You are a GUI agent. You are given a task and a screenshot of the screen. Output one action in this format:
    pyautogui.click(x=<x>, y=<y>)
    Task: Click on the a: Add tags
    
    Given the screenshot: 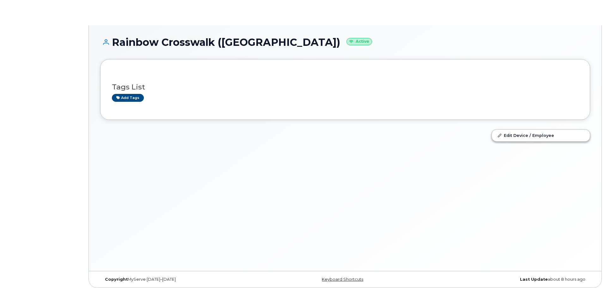 What is the action you would take?
    pyautogui.click(x=128, y=98)
    